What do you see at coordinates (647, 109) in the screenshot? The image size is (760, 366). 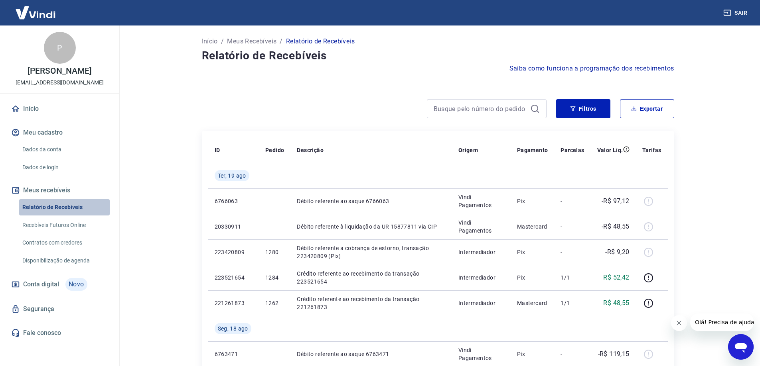 I see `button: Exportar` at bounding box center [647, 109].